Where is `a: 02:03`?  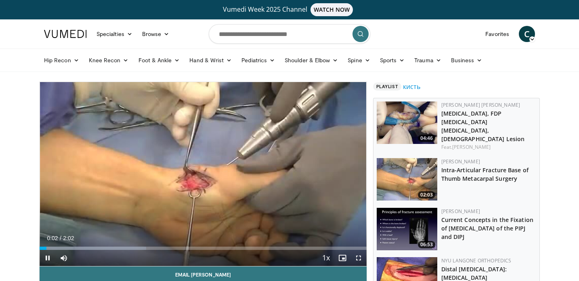
a: 02:03 is located at coordinates (407, 179).